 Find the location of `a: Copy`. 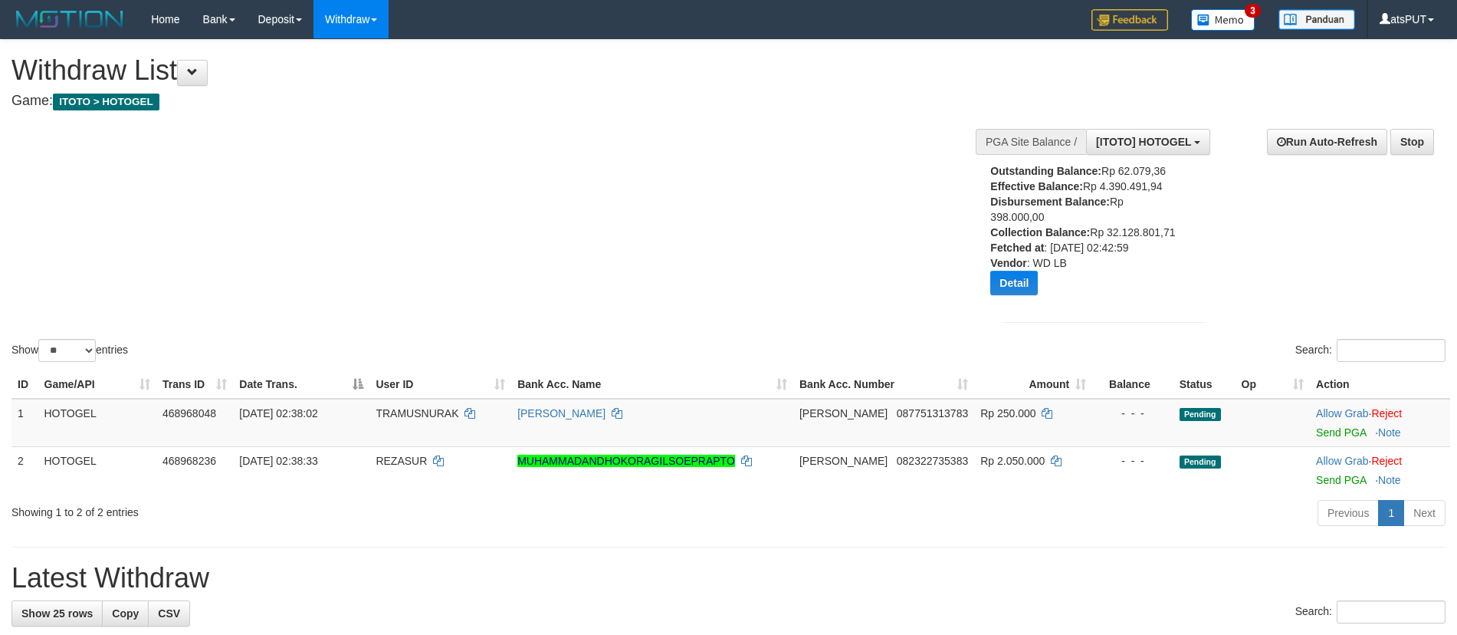

a: Copy is located at coordinates (125, 613).